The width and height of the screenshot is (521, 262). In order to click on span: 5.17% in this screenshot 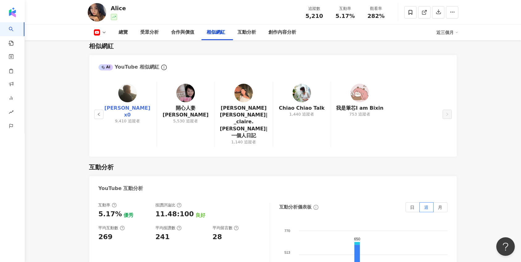, I will do `click(345, 16)`.